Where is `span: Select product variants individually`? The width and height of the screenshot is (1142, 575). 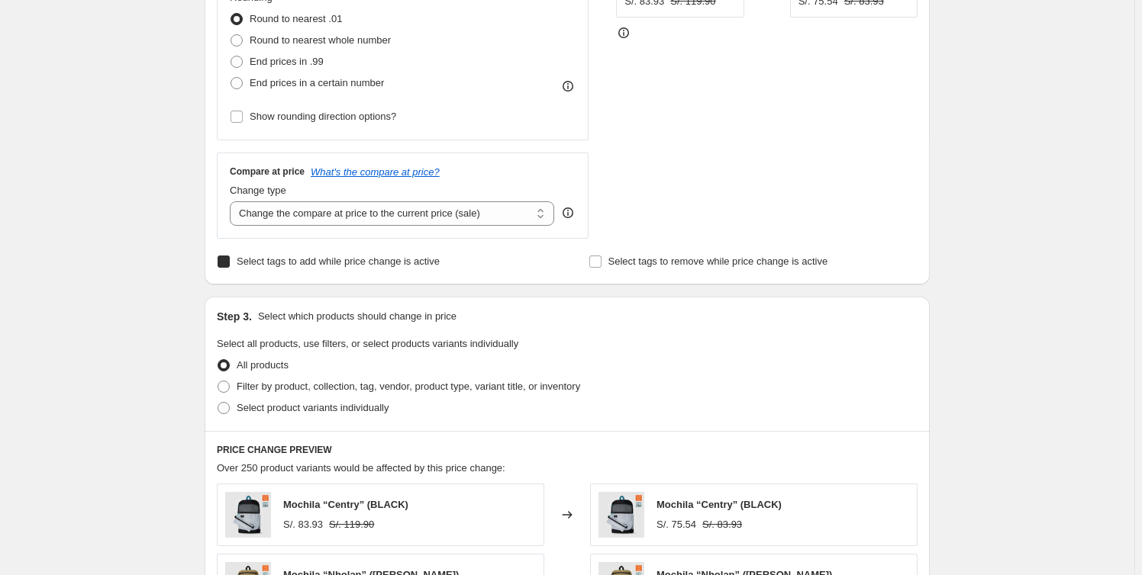 span: Select product variants individually is located at coordinates (312, 407).